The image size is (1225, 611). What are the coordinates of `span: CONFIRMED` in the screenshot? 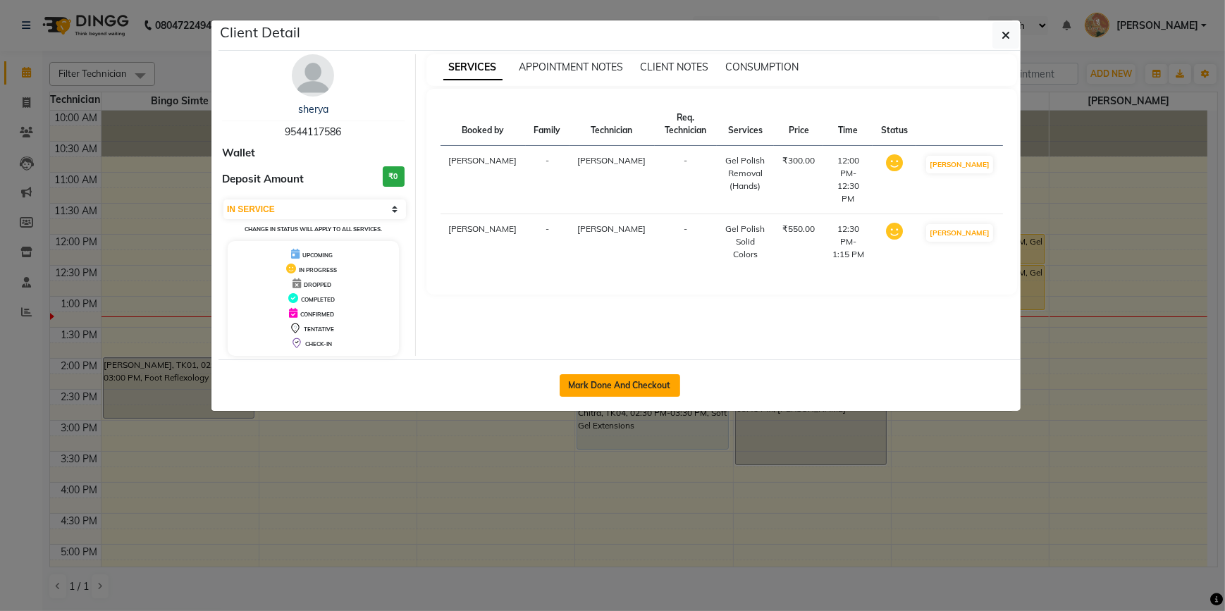 It's located at (317, 314).